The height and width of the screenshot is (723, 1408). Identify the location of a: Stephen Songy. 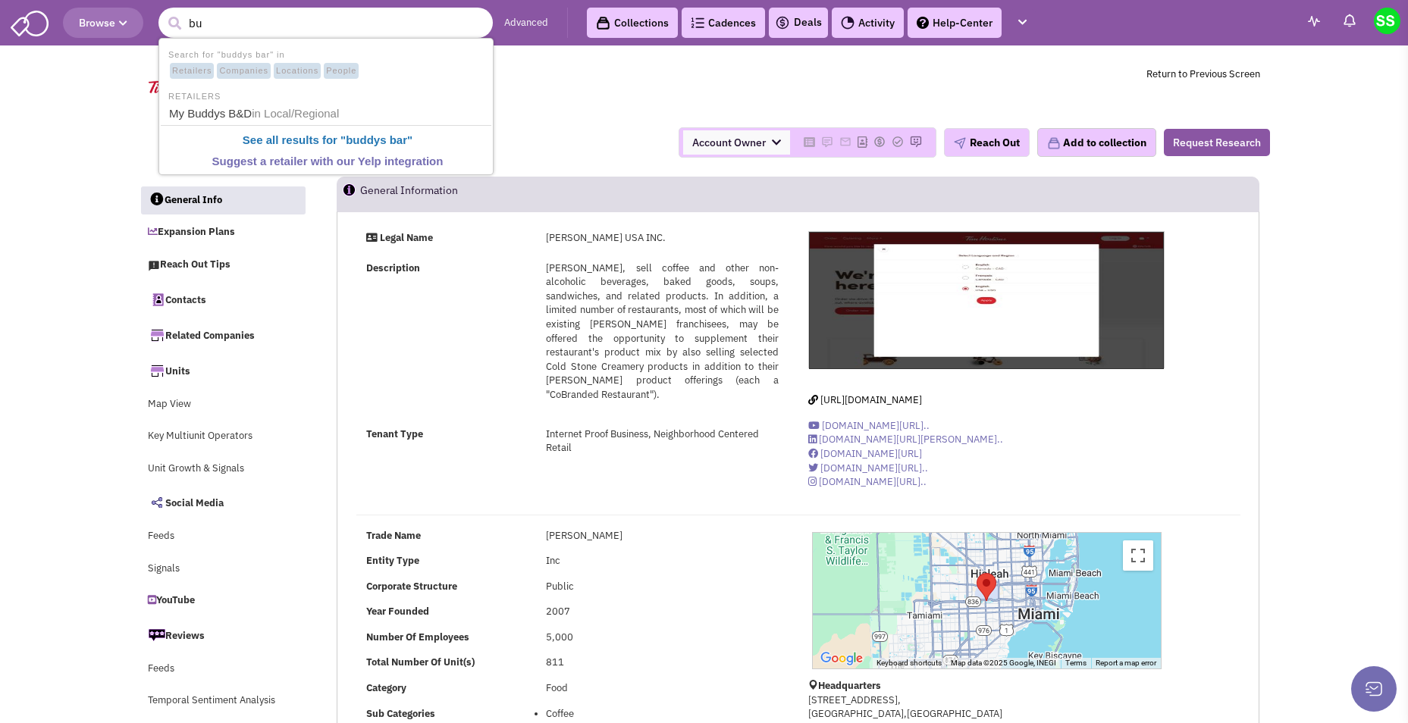
(1387, 20).